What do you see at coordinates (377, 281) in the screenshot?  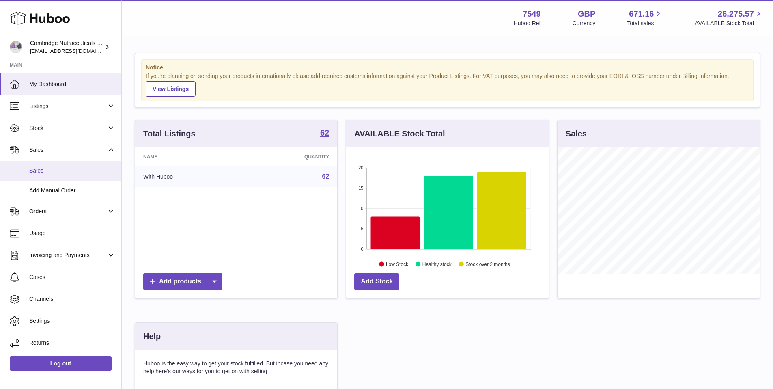 I see `a: Add Stock` at bounding box center [377, 281].